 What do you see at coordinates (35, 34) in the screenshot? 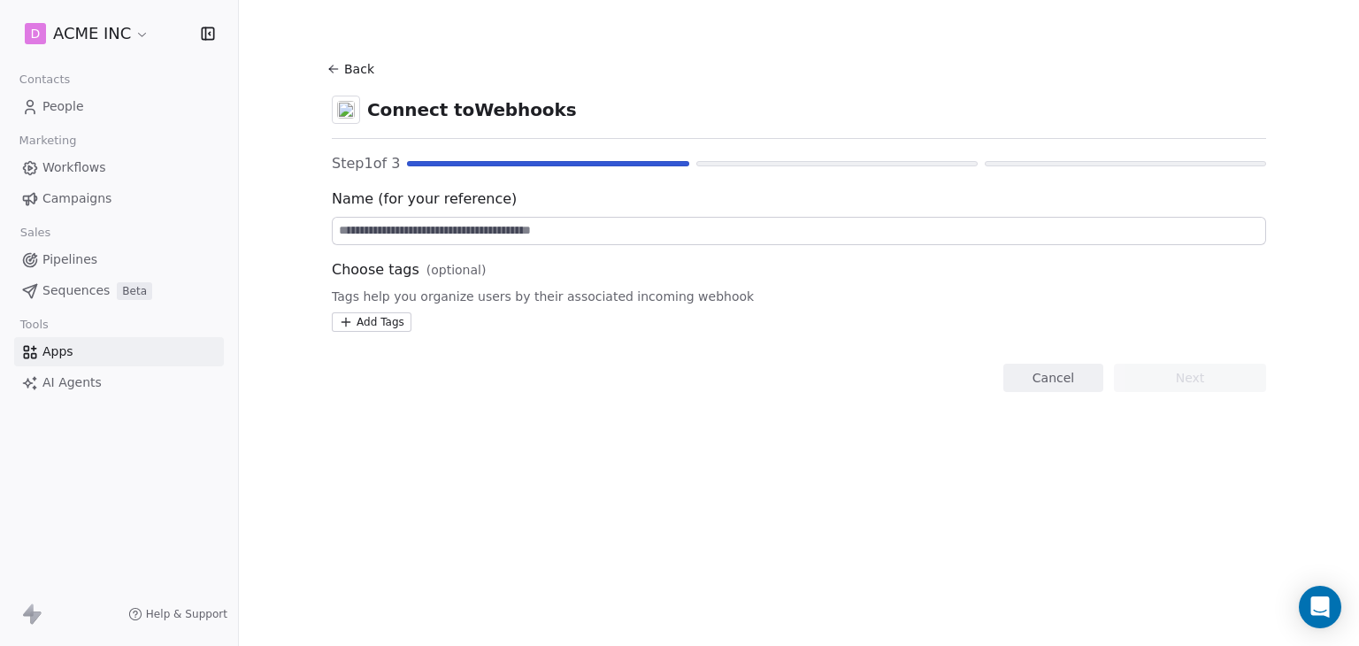
I see `span: D` at bounding box center [35, 34].